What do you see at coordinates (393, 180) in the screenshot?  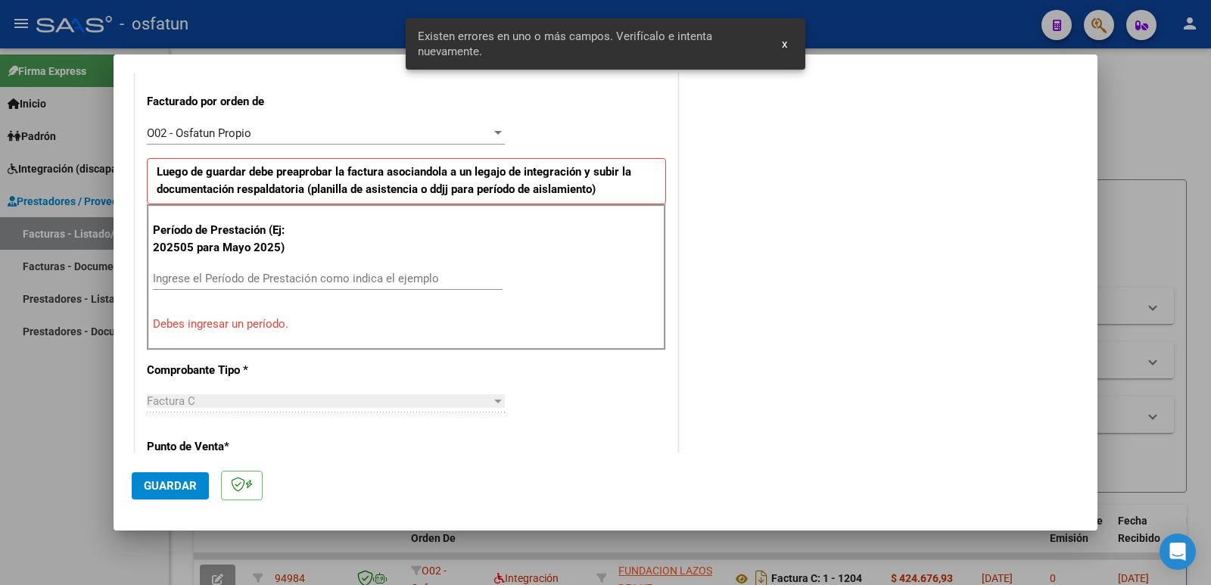 I see `strong: Luego de guardar debe preaprobar la factura asociandola a un legajo de integración y subir la doc...` at bounding box center [393, 180].